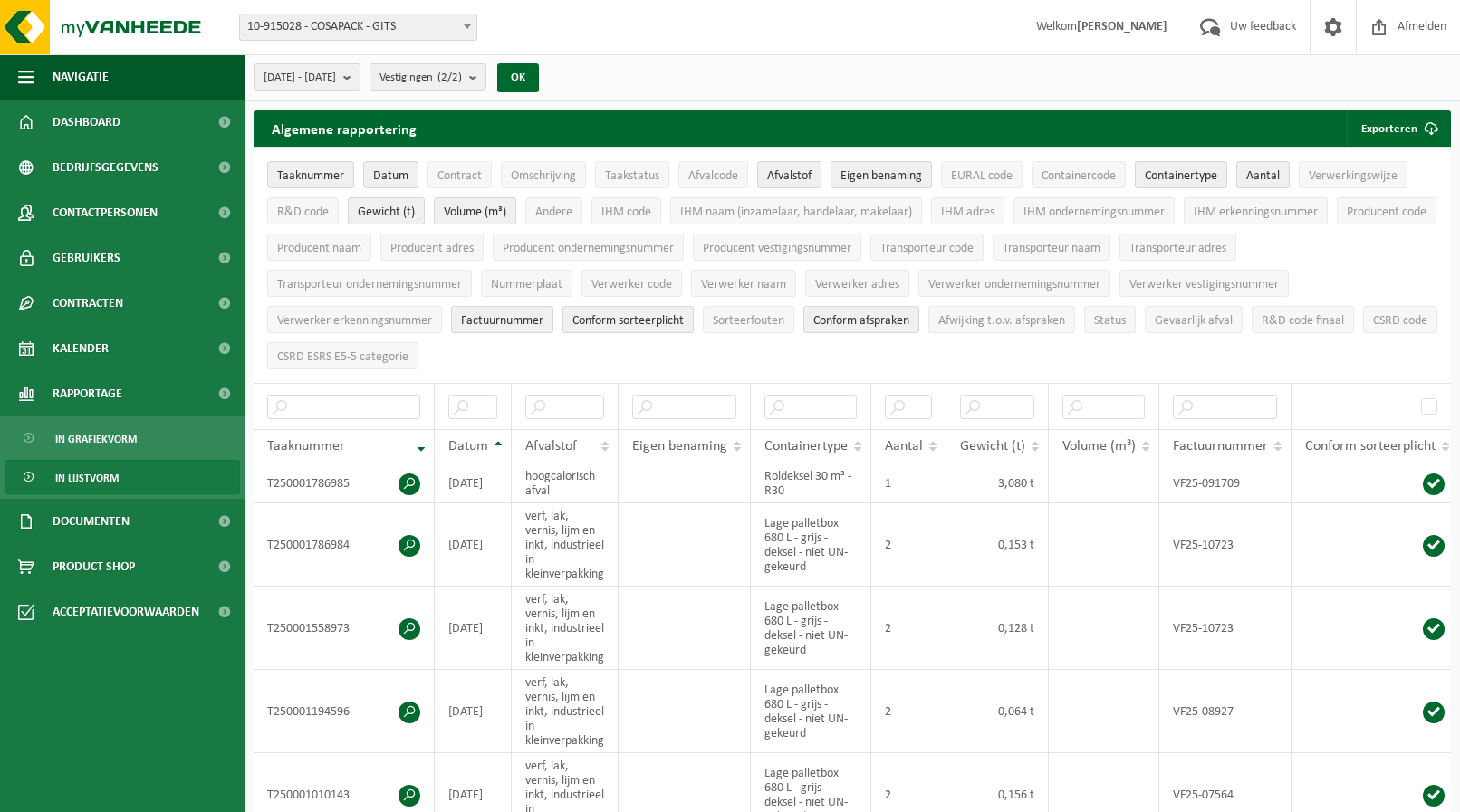  What do you see at coordinates (926, 248) in the screenshot?
I see `span: Transporteur code` at bounding box center [926, 248].